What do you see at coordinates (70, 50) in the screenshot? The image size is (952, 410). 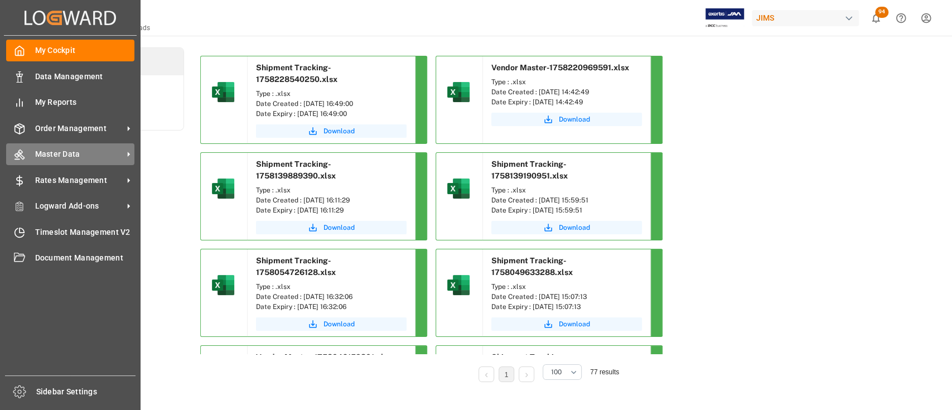 I see `a: My Cockpit` at bounding box center [70, 50].